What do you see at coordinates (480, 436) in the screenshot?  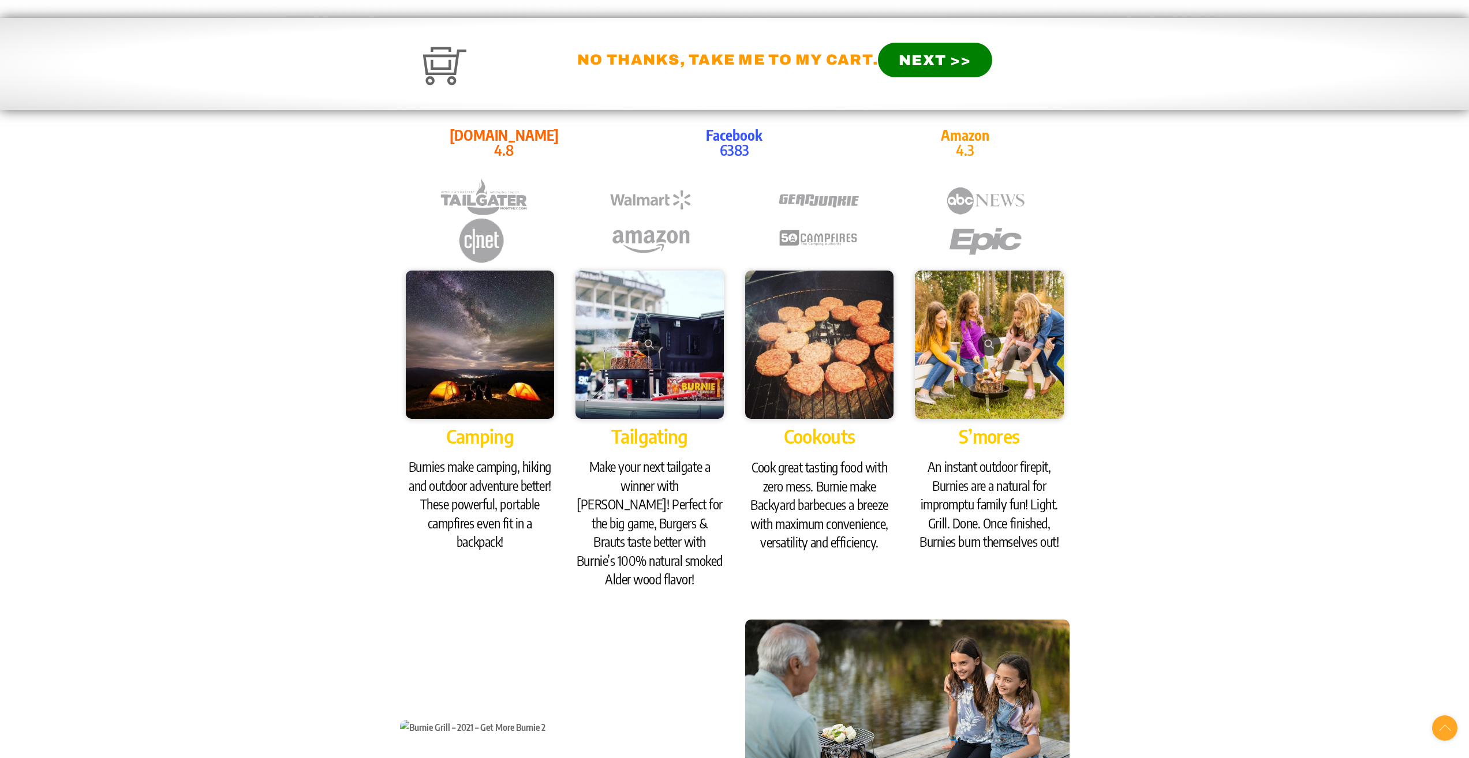 I see `span: Camping` at bounding box center [480, 436].